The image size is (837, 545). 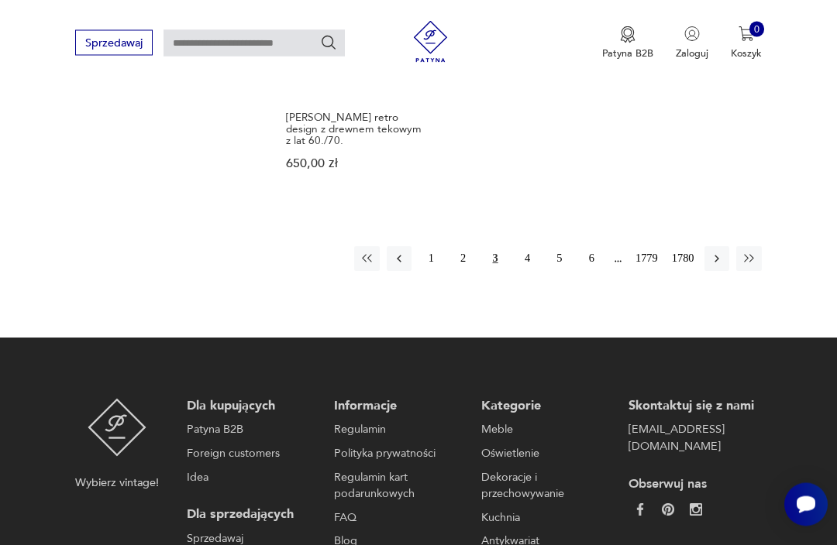 I want to click on p: Dla kupujących, so click(x=249, y=408).